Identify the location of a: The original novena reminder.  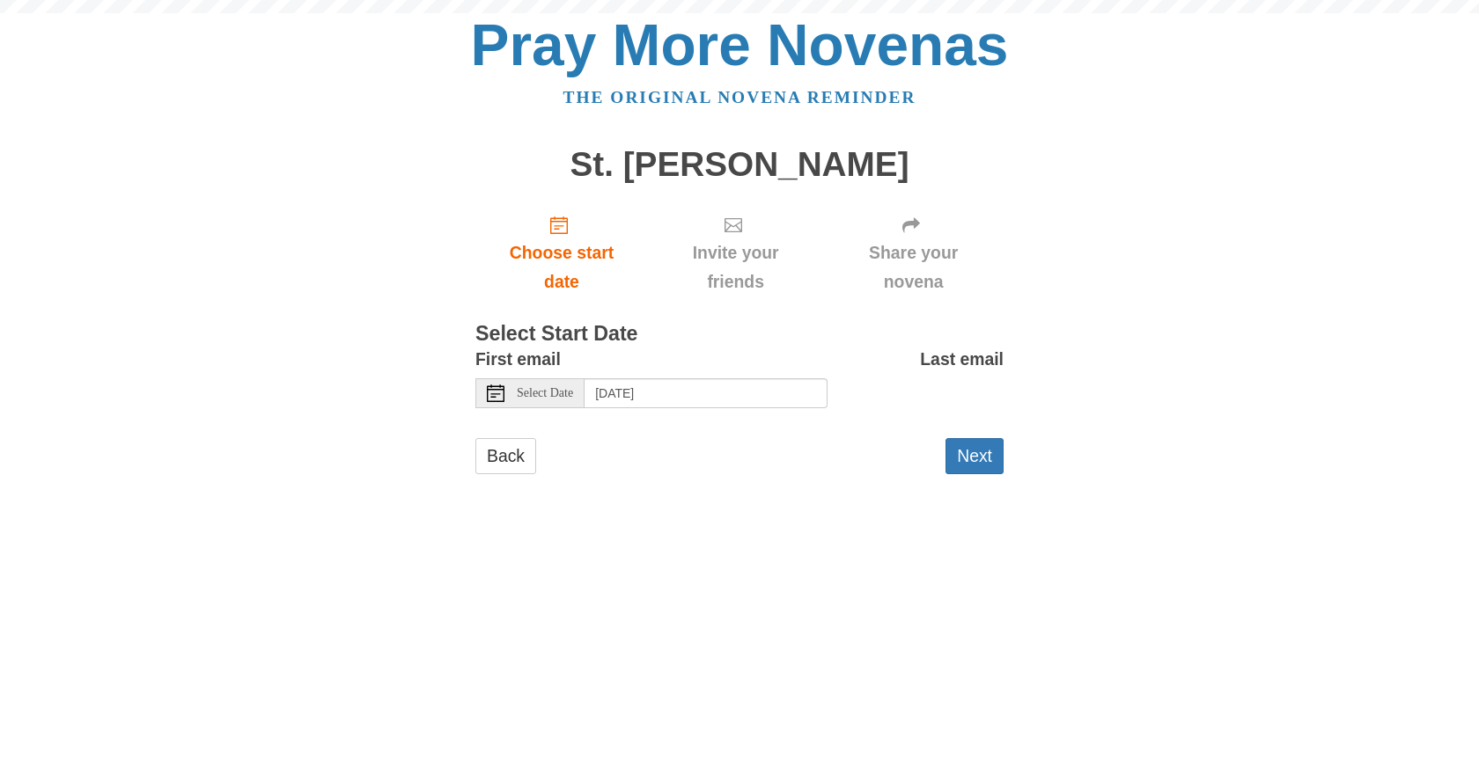
(739, 97).